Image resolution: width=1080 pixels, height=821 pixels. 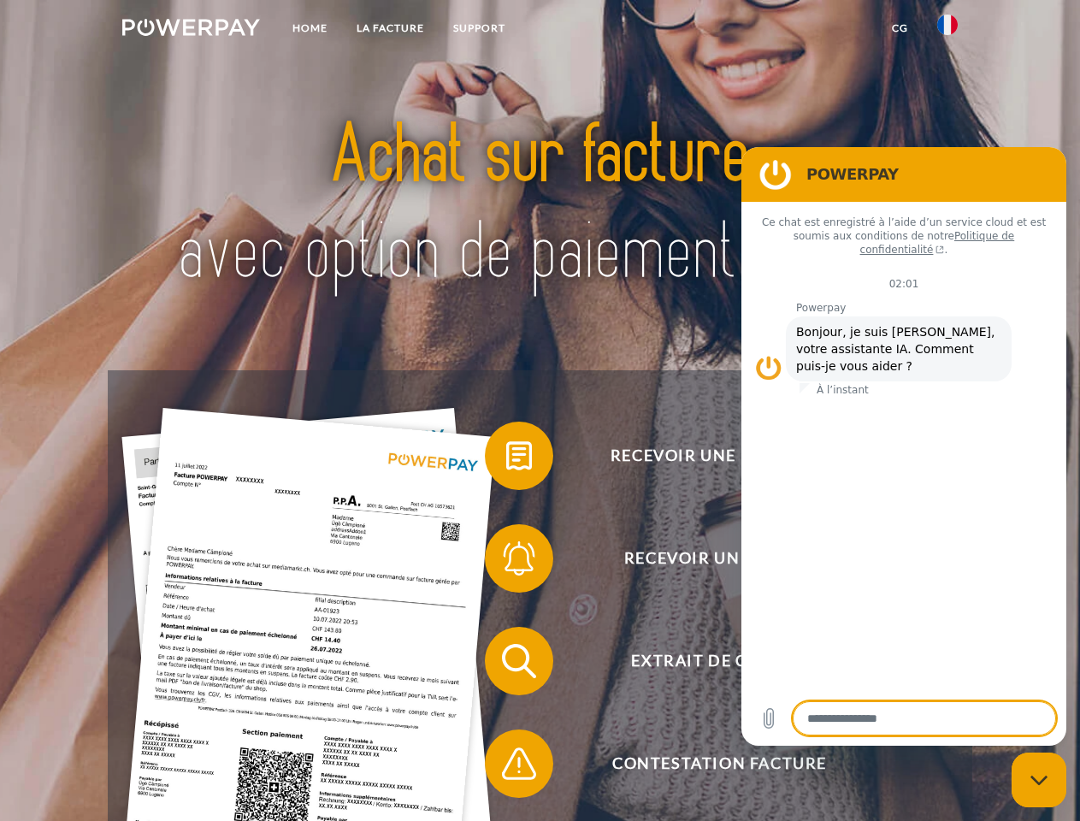 What do you see at coordinates (186, 27) in the screenshot?
I see `h2: POWERPAY` at bounding box center [186, 27].